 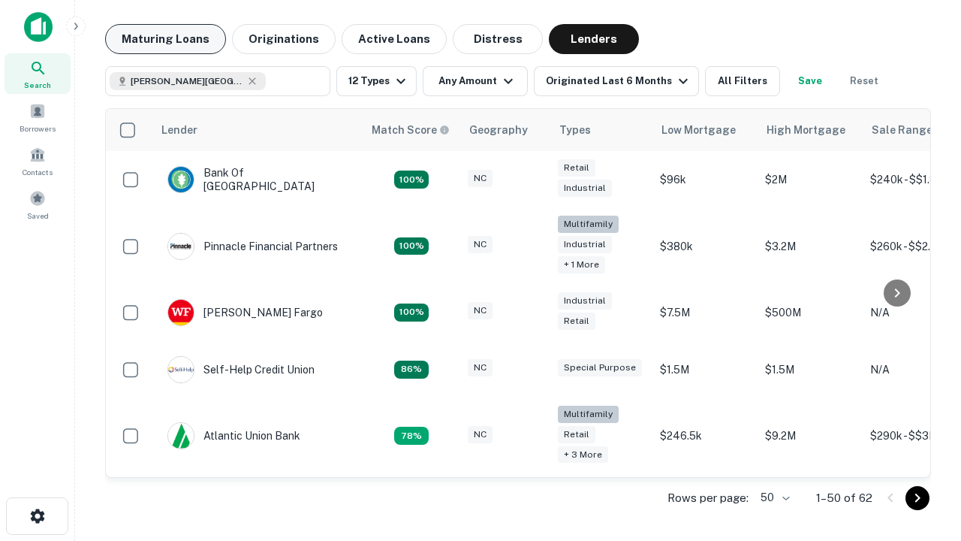 I want to click on div: Contacts, so click(x=38, y=161).